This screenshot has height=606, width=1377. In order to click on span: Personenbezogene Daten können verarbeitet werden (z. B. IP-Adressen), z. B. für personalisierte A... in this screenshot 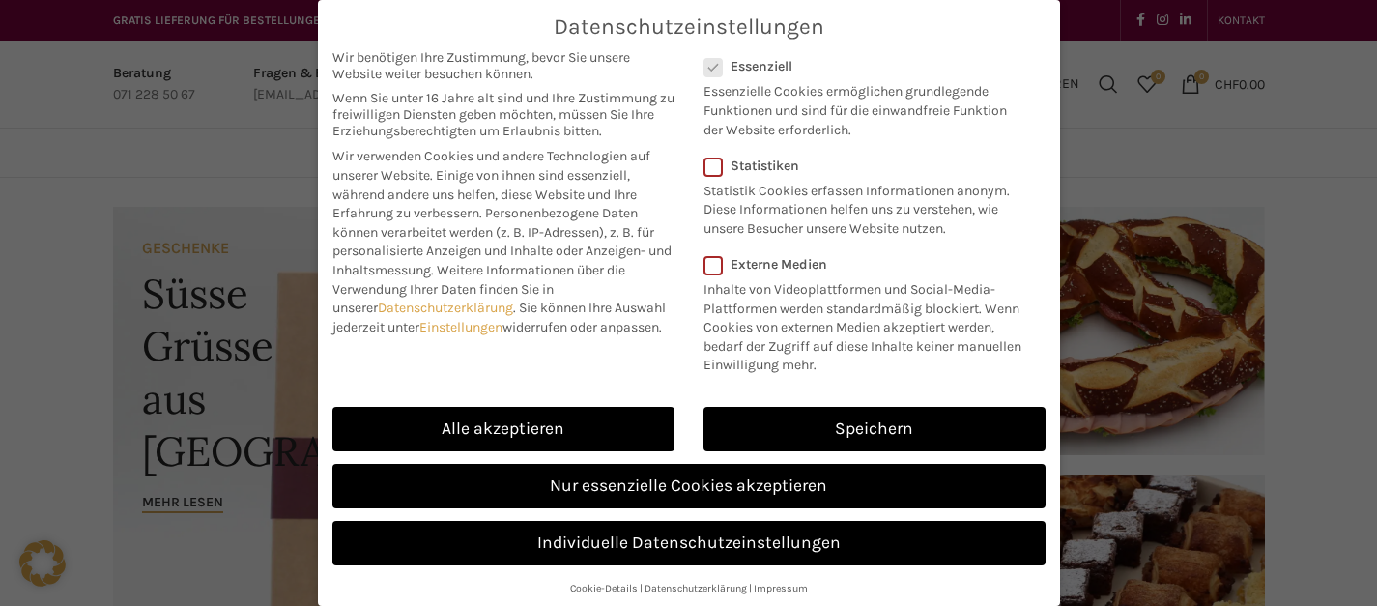, I will do `click(501, 241)`.